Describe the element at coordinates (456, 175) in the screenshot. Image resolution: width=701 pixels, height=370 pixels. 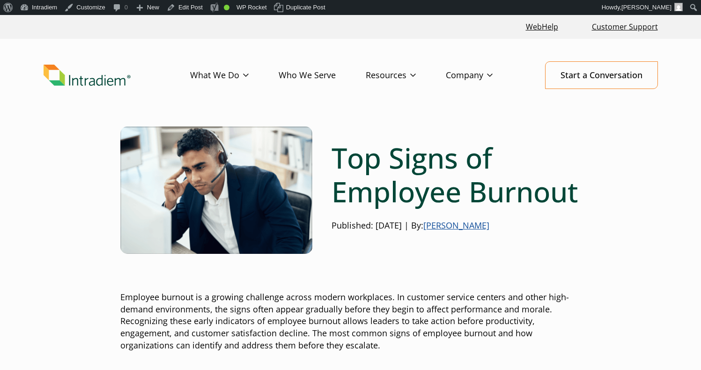
I see `h1: Top Signs of Employee Burnout` at that location.